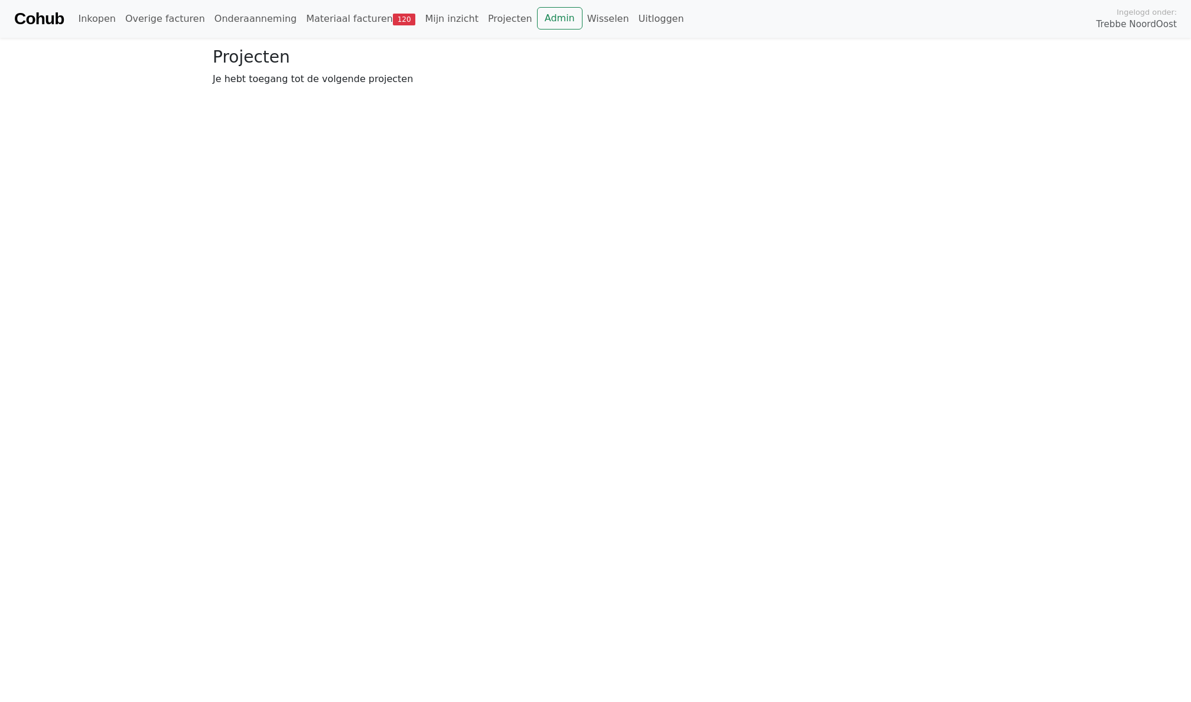 The image size is (1191, 702). Describe the element at coordinates (404, 19) in the screenshot. I see `span: 120` at that location.